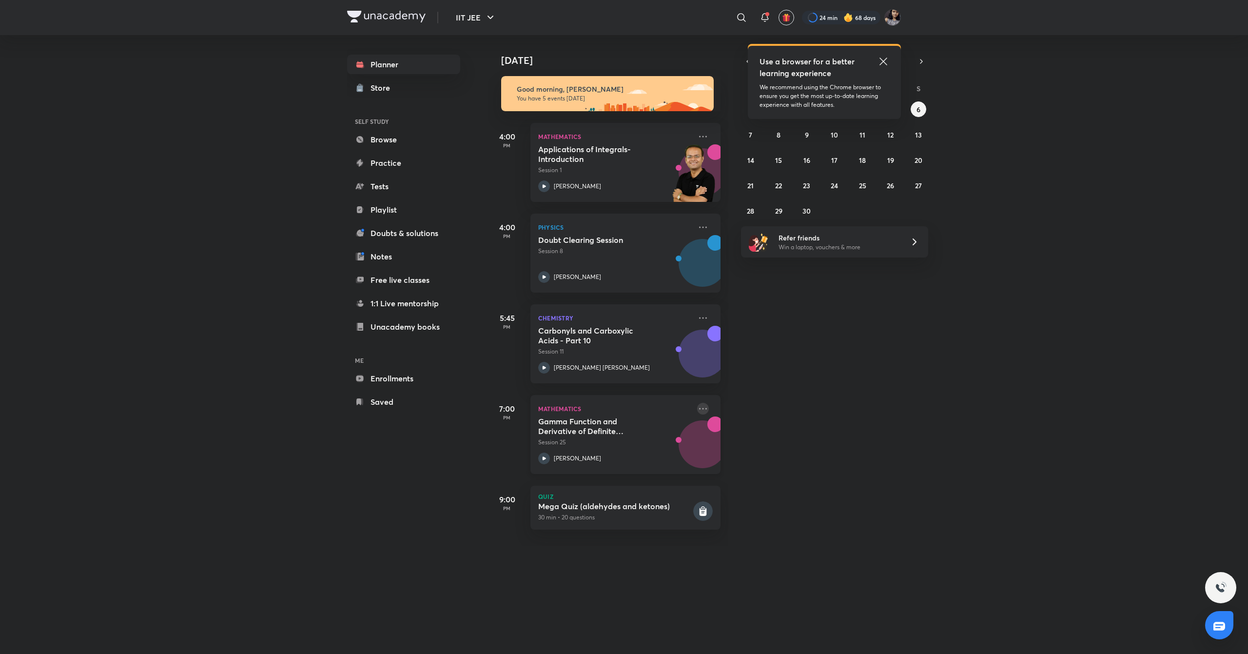 Image resolution: width=1248 pixels, height=654 pixels. Describe the element at coordinates (615, 517) in the screenshot. I see `p: 30 min • 20 questions` at that location.